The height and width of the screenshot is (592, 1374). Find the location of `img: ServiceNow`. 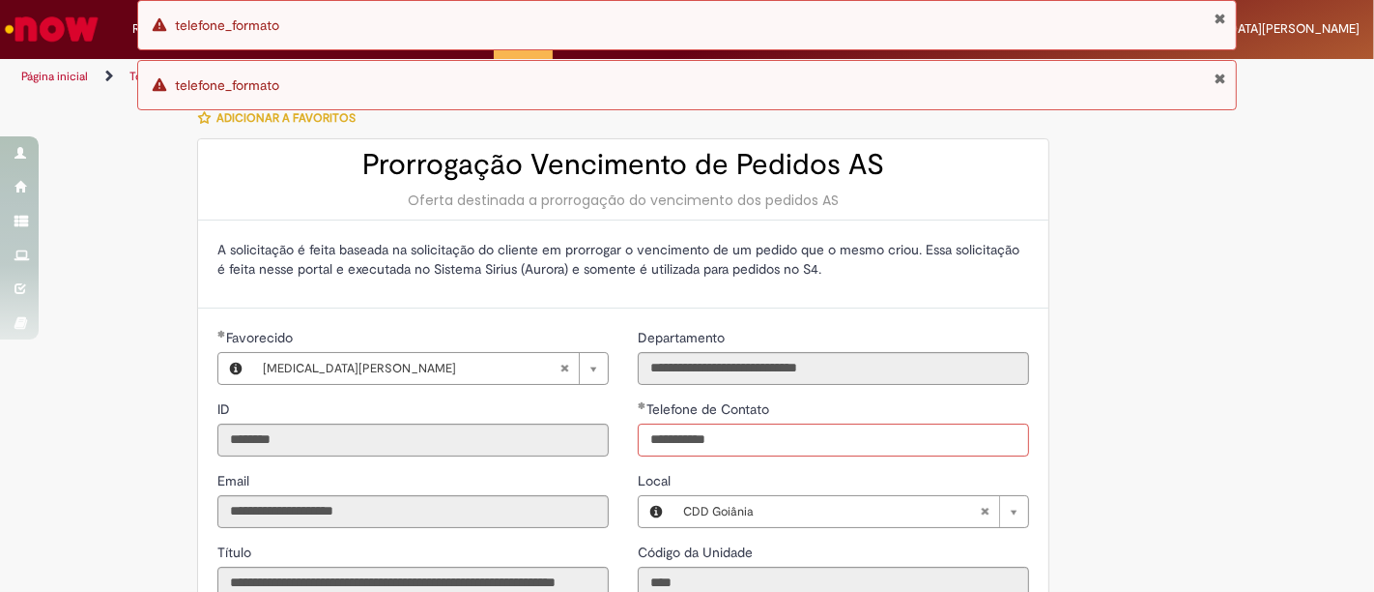

img: ServiceNow is located at coordinates (51, 29).